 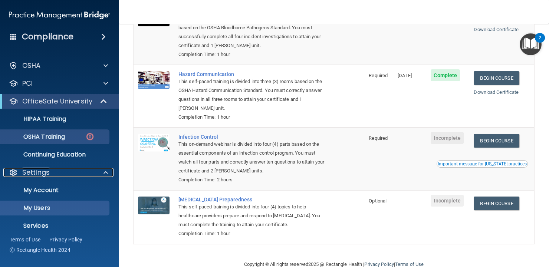 What do you see at coordinates (40, 250) in the screenshot?
I see `span: Ⓒ Rectangle Health 2024` at bounding box center [40, 250].